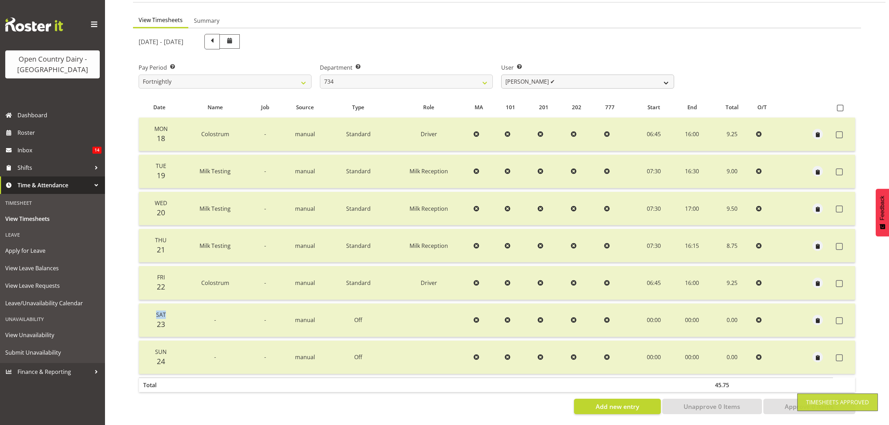 The width and height of the screenshot is (889, 425). I want to click on span: Start, so click(654, 107).